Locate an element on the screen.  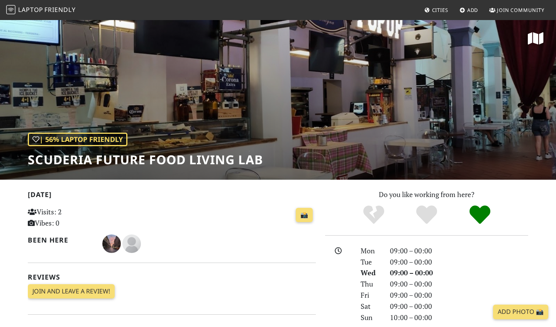
span: Add is located at coordinates (472, 10).